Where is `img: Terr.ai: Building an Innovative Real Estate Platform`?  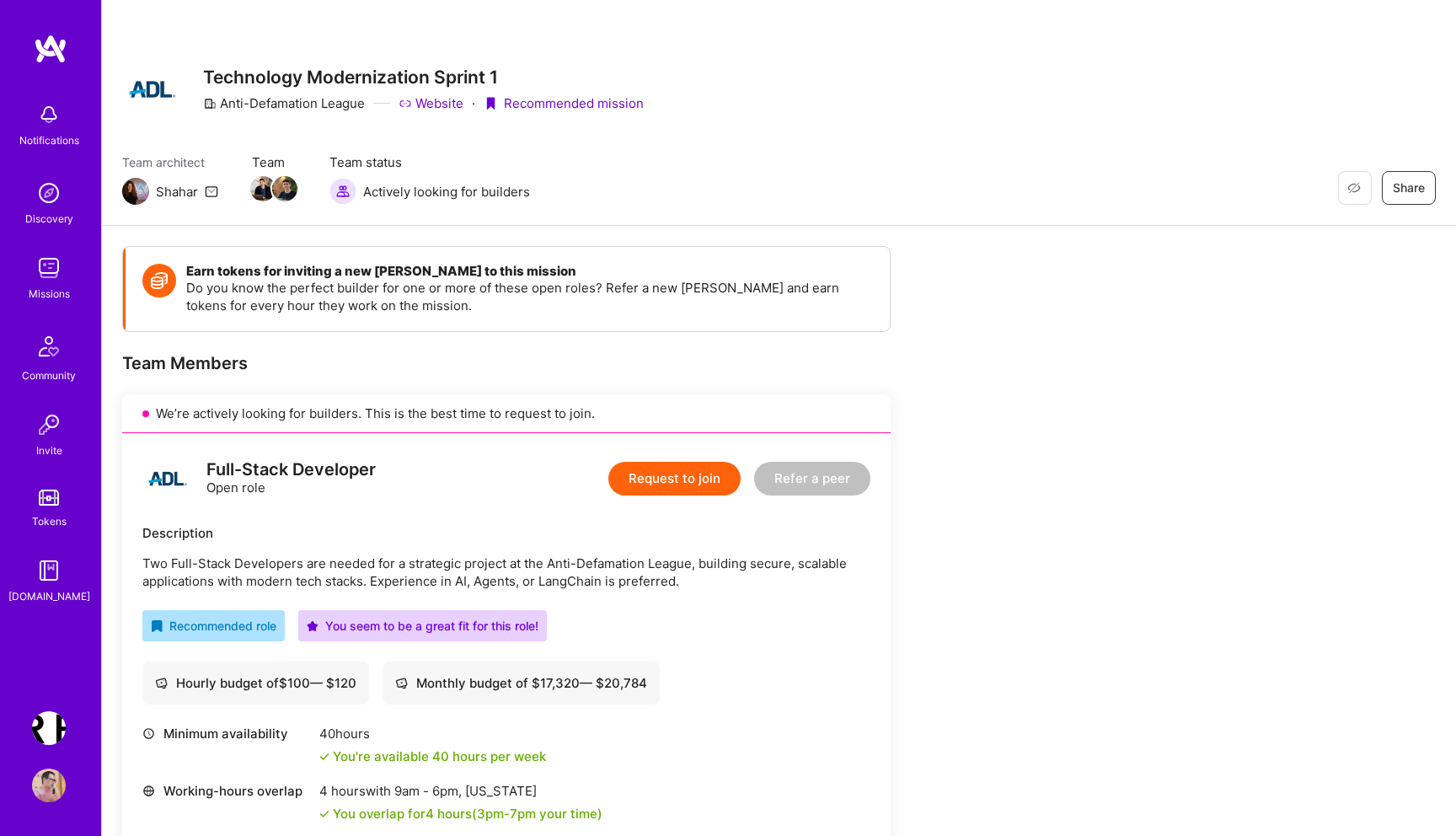
img: Terr.ai: Building an Innovative Real Estate Platform is located at coordinates (49, 728).